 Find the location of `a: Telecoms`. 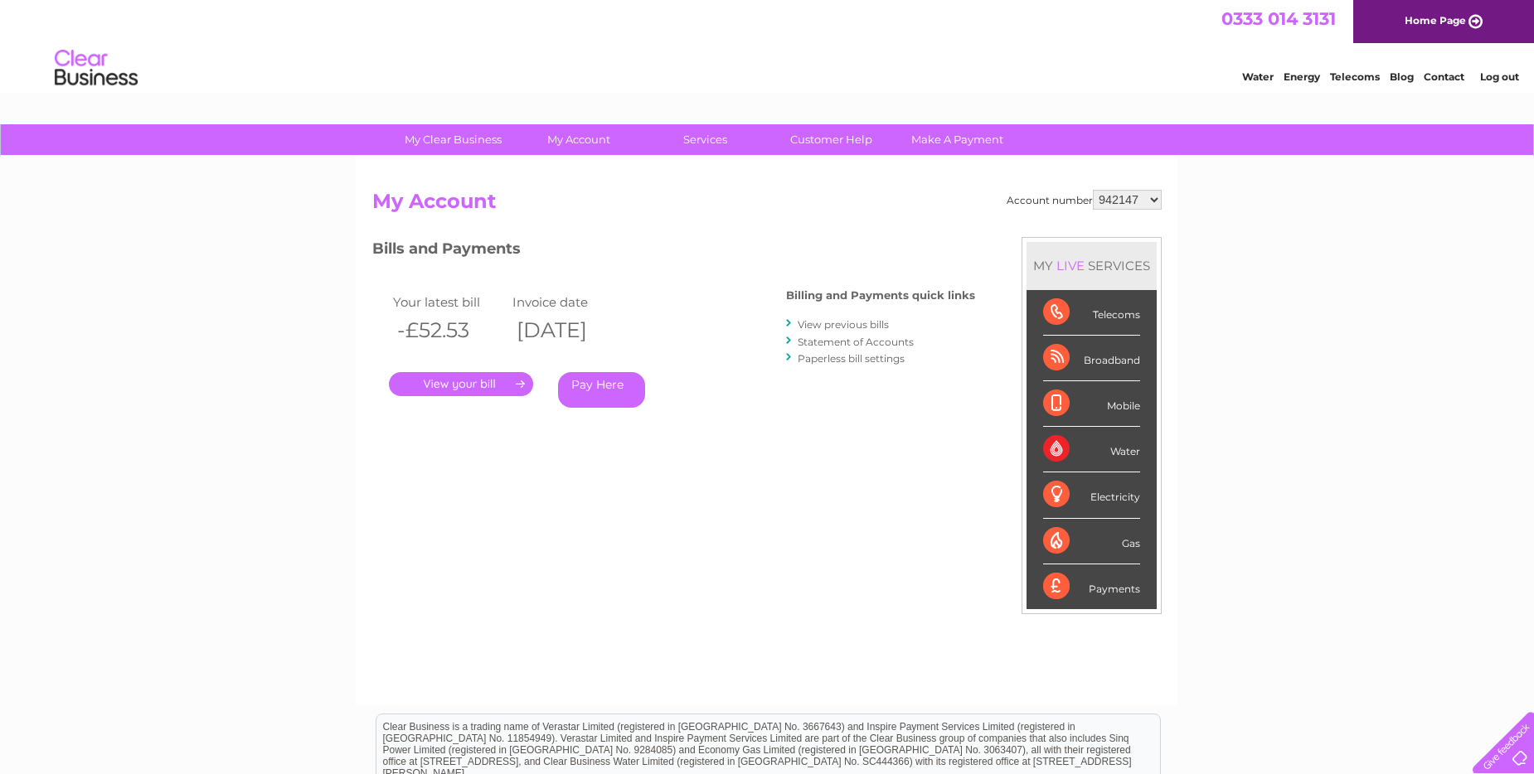

a: Telecoms is located at coordinates (1355, 76).